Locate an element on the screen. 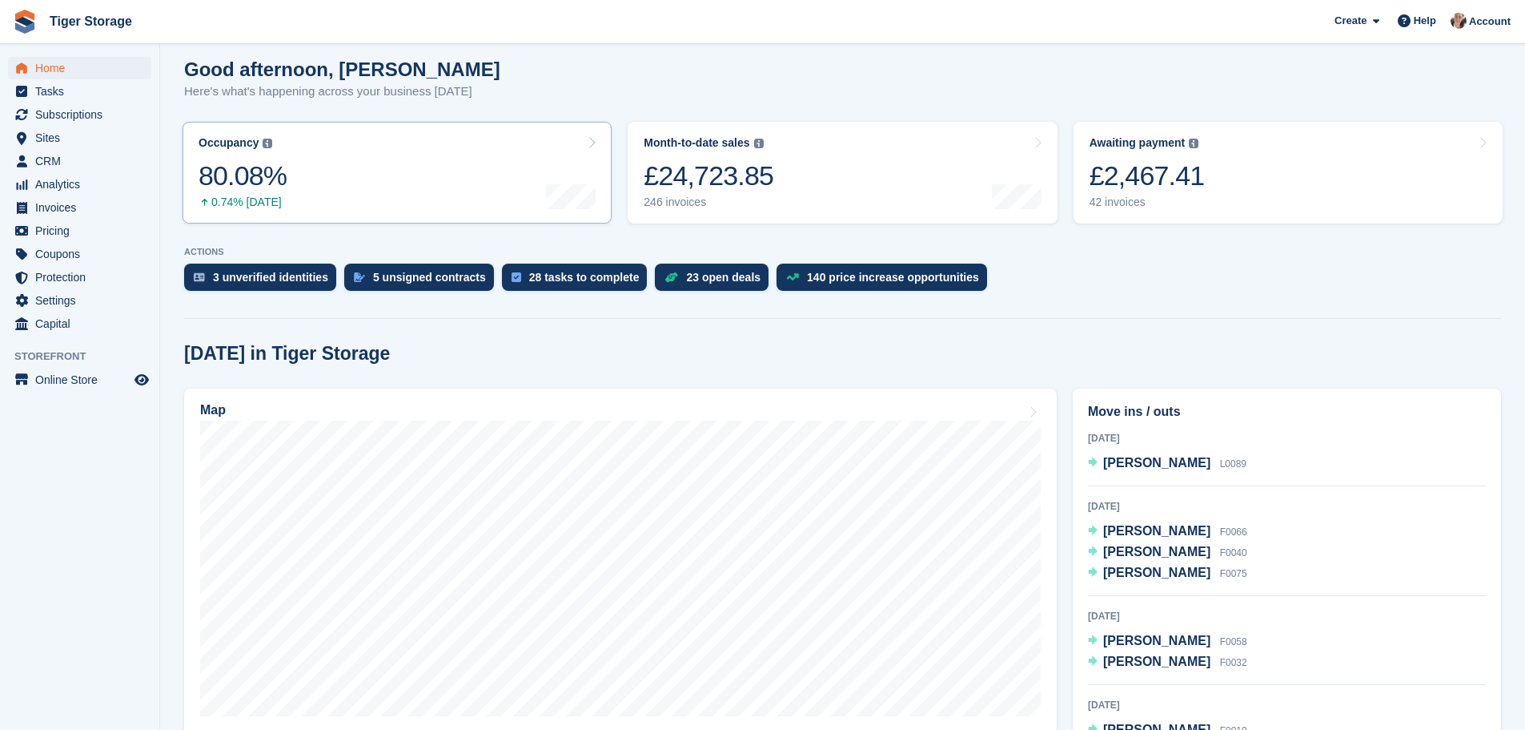  span: Protection is located at coordinates (83, 277).